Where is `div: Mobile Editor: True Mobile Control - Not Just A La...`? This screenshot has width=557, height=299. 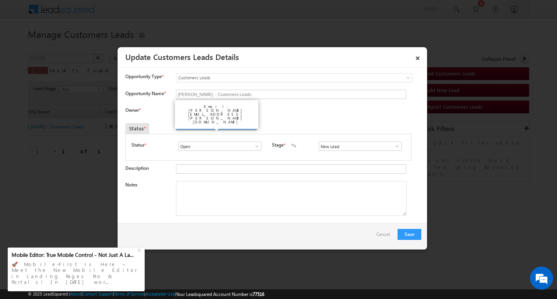
div: Mobile Editor: True Mobile Control - Not Just A La... is located at coordinates (74, 255).